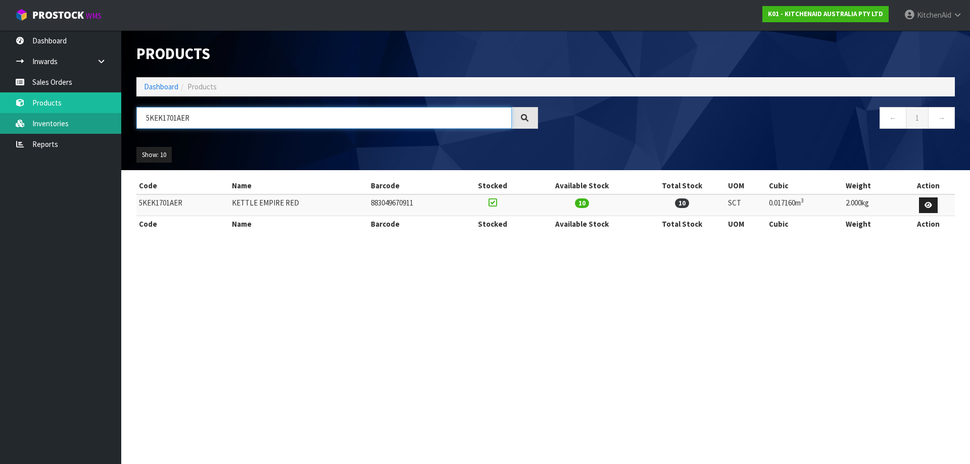 The width and height of the screenshot is (970, 464). What do you see at coordinates (183, 205) in the screenshot?
I see `td: 5KEK1701AER` at bounding box center [183, 205].